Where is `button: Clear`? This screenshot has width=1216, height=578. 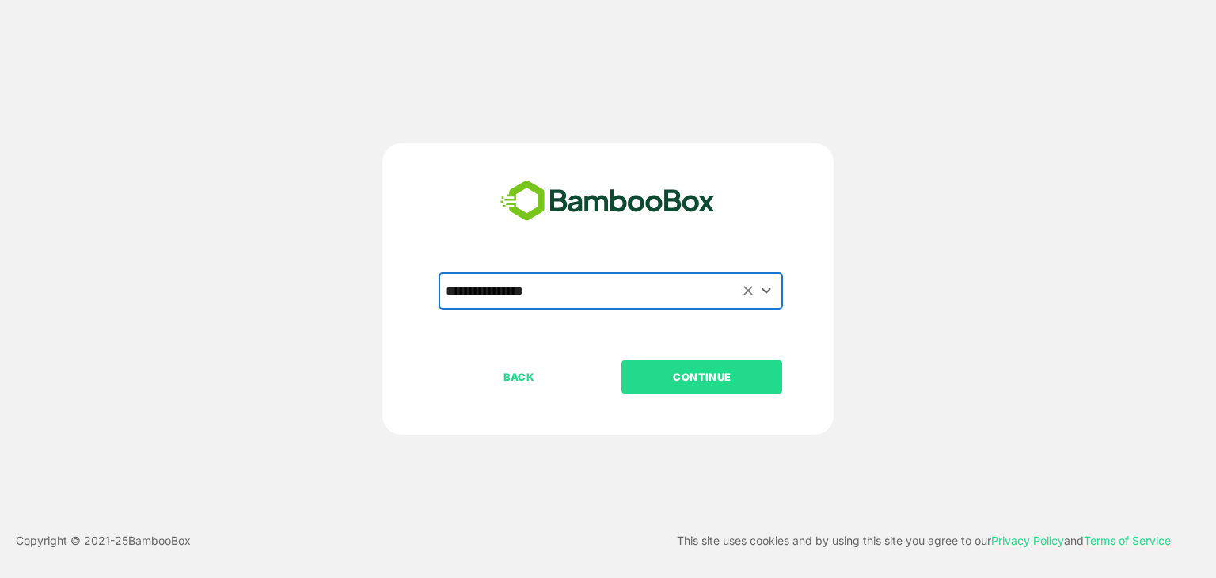 button: Clear is located at coordinates (748, 291).